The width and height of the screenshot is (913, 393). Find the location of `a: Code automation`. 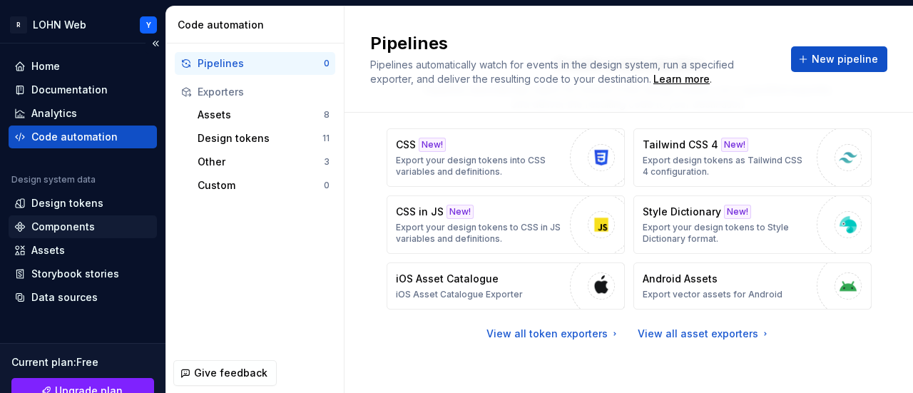

a: Code automation is located at coordinates (83, 137).